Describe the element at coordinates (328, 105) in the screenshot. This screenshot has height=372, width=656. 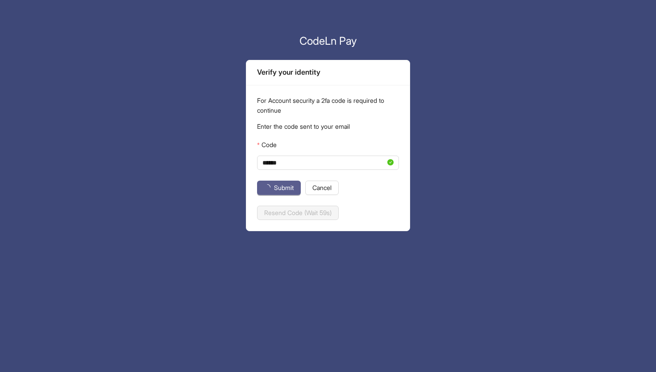
I see `p: For Account security a 2fa code is required to continue` at that location.